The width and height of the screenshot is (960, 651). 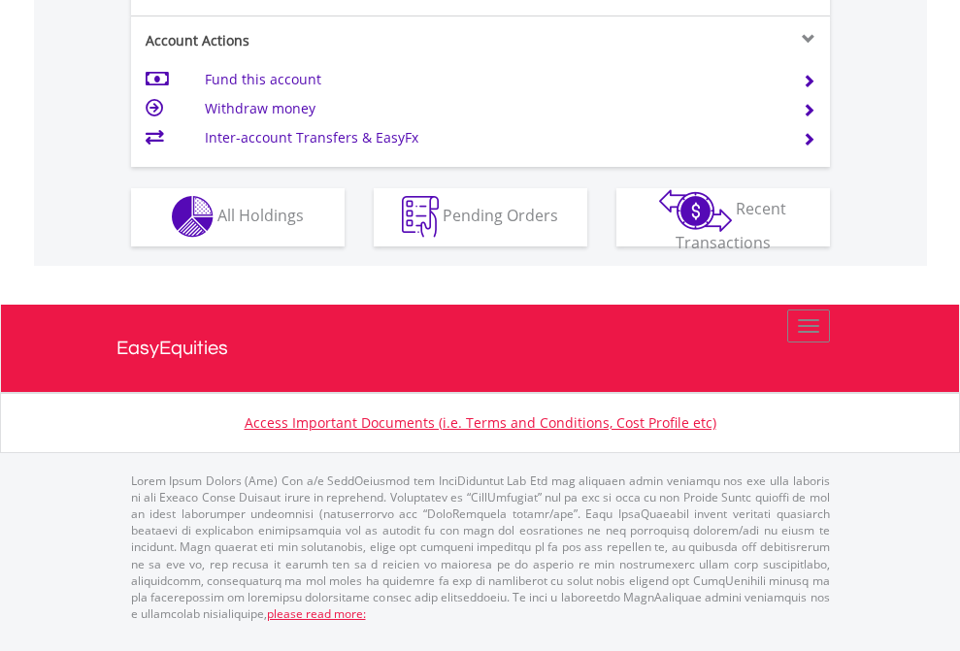 What do you see at coordinates (238, 217) in the screenshot?
I see `button: All Holdings` at bounding box center [238, 217].